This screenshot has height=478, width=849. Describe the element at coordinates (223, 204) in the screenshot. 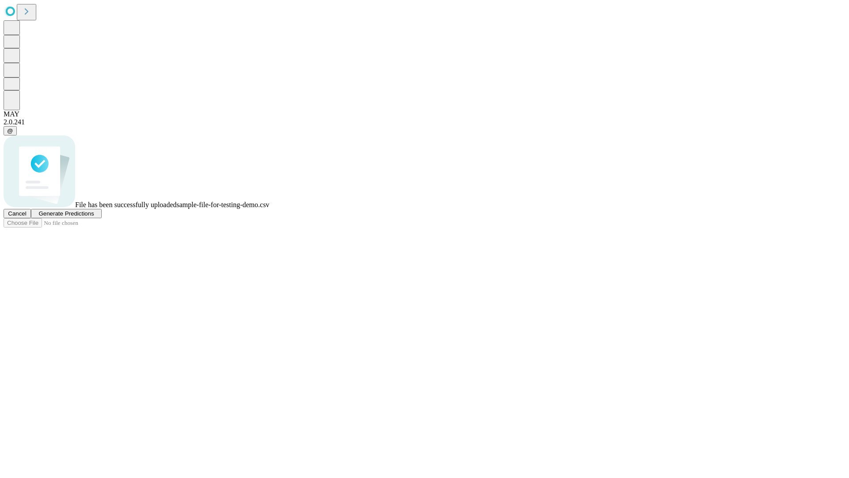

I see `span: sample-file-for-testing-demo.csv` at that location.